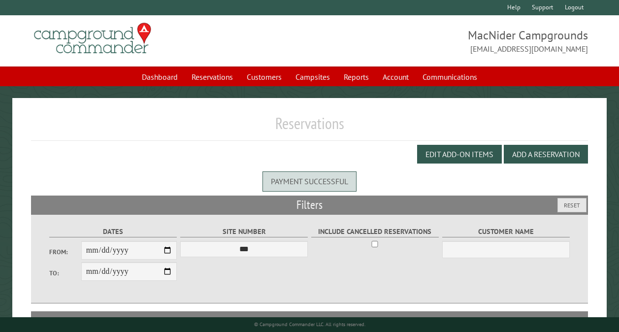 The height and width of the screenshot is (332, 619). Describe the element at coordinates (93, 38) in the screenshot. I see `img: Campground Commander` at that location.